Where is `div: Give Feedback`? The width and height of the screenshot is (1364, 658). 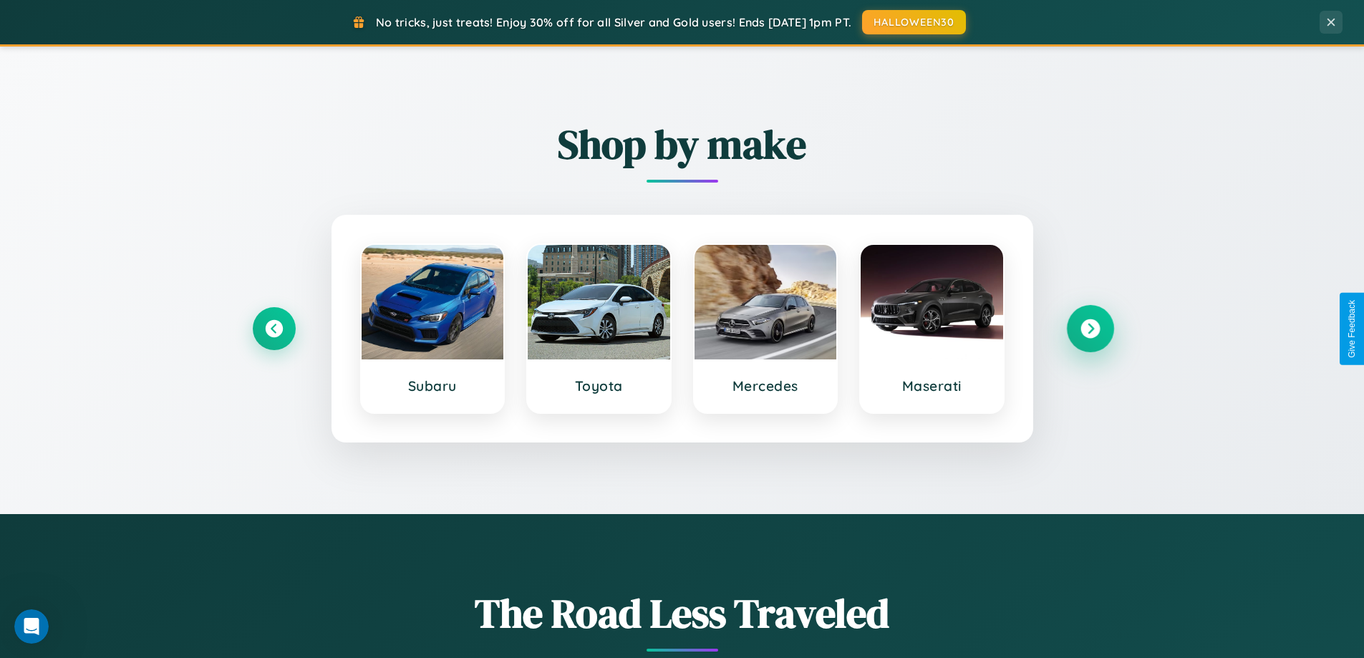
div: Give Feedback is located at coordinates (1352, 329).